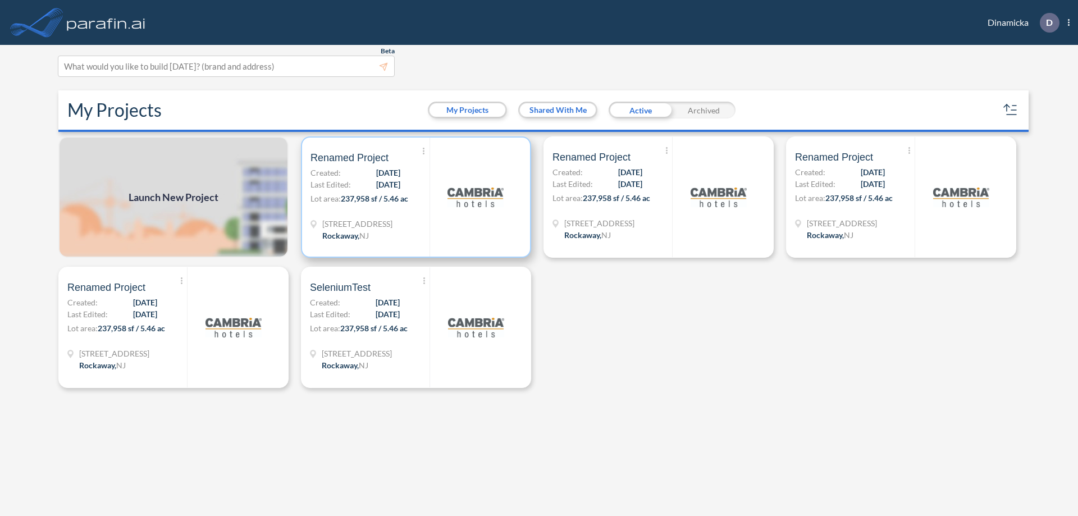 This screenshot has height=516, width=1078. I want to click on span: SeleniumTest, so click(340, 287).